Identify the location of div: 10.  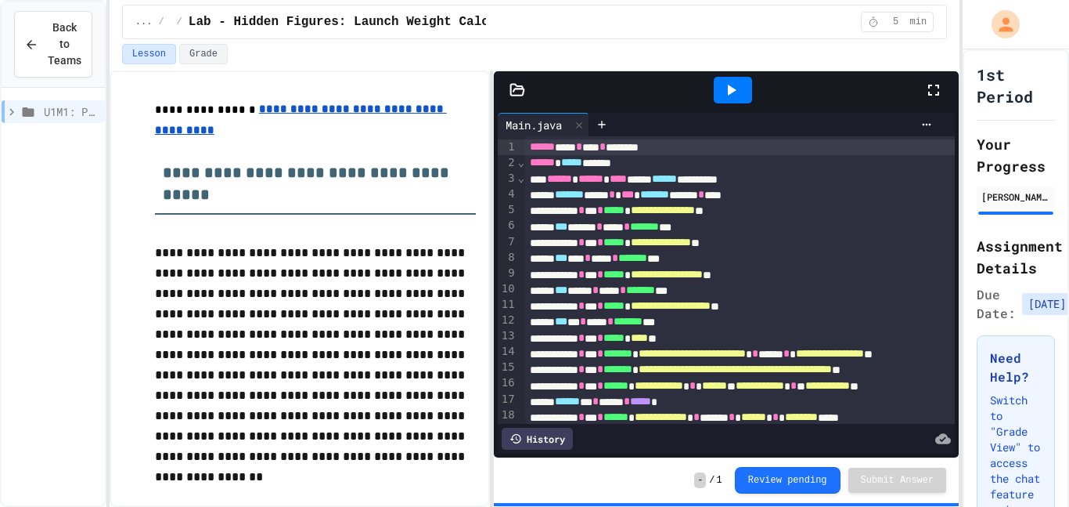
(507, 289).